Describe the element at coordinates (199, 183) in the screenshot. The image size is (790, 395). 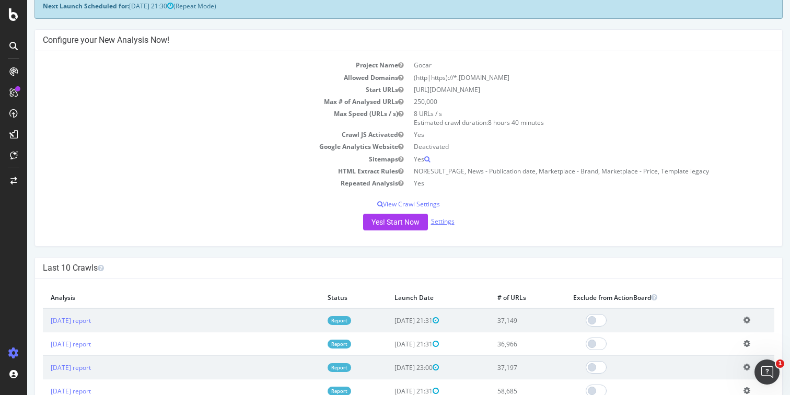
I see `td: Repeated Analysis` at that location.